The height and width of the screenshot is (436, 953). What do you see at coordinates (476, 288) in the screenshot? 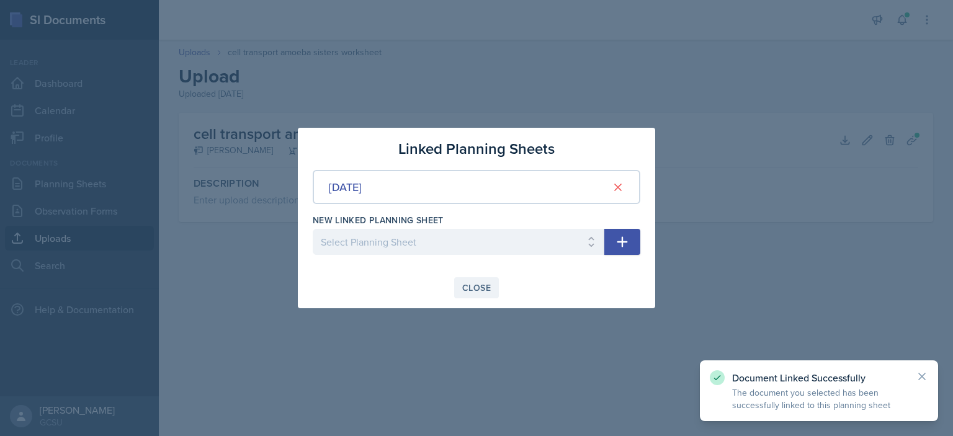
I see `button: Close` at bounding box center [476, 288].